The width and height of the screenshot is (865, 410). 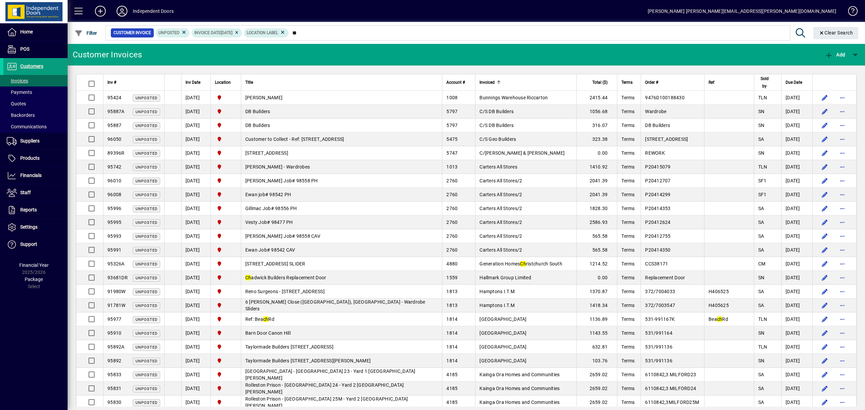 I want to click on span: Carters All Stores, so click(x=498, y=167).